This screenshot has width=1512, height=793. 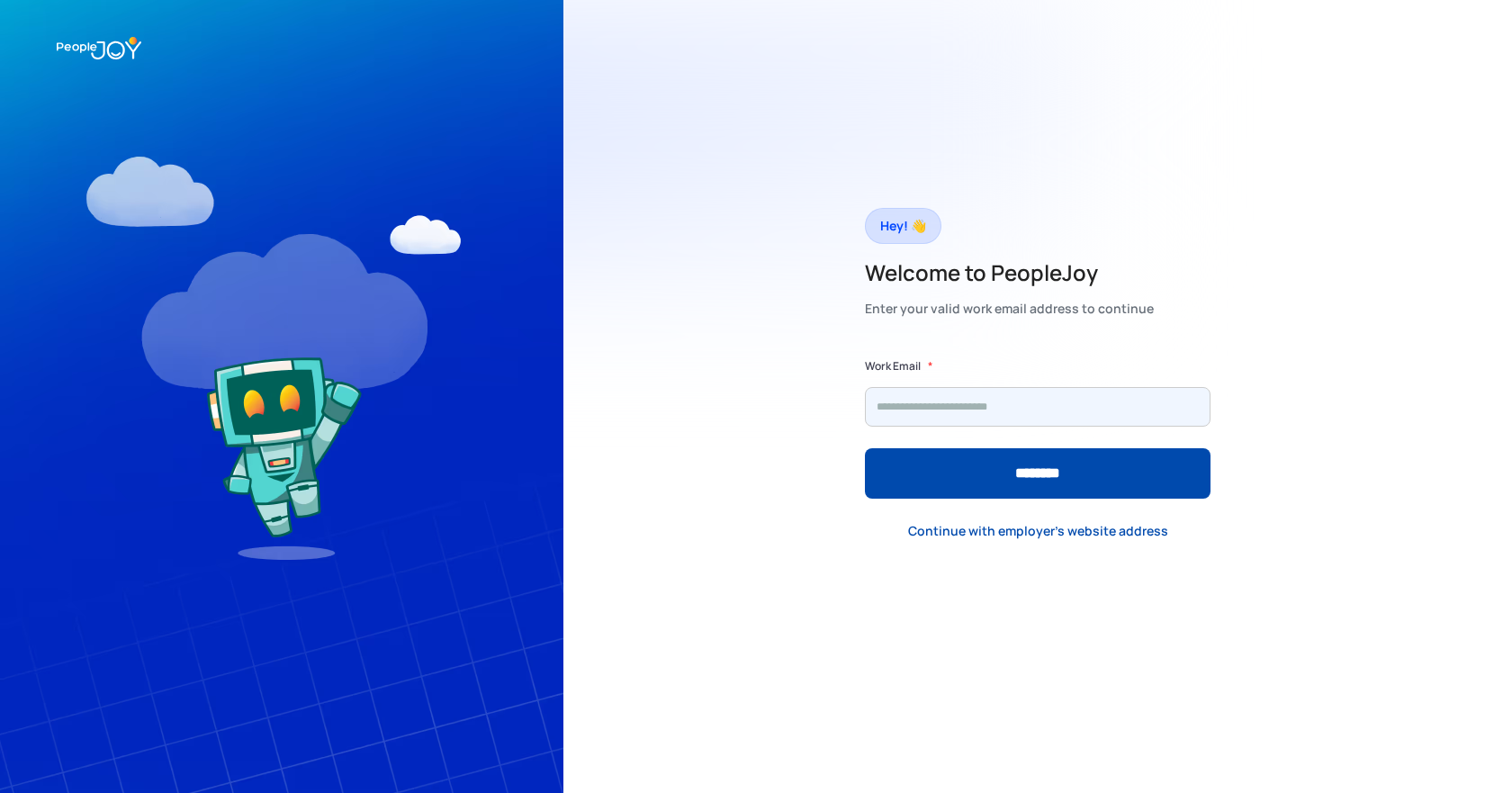 What do you see at coordinates (1037, 530) in the screenshot?
I see `a: Continue with employer's website address` at bounding box center [1037, 530].